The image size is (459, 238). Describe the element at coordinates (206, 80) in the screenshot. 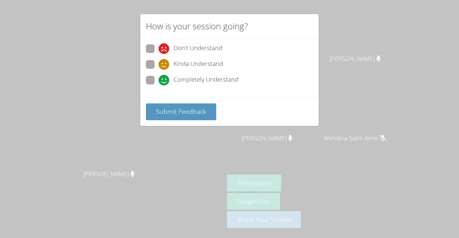

I see `span: Completely Understand` at that location.